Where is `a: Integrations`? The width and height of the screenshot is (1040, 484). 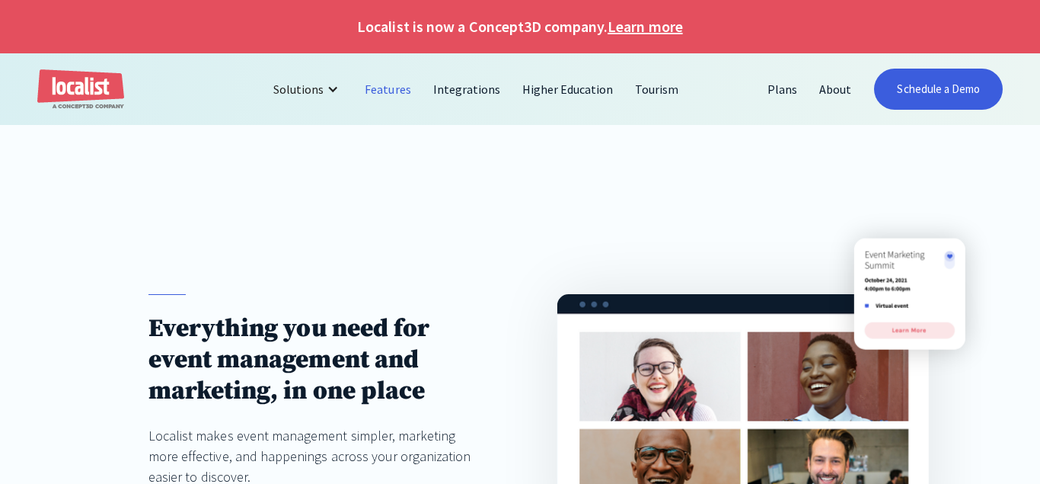
a: Integrations is located at coordinates (467, 89).